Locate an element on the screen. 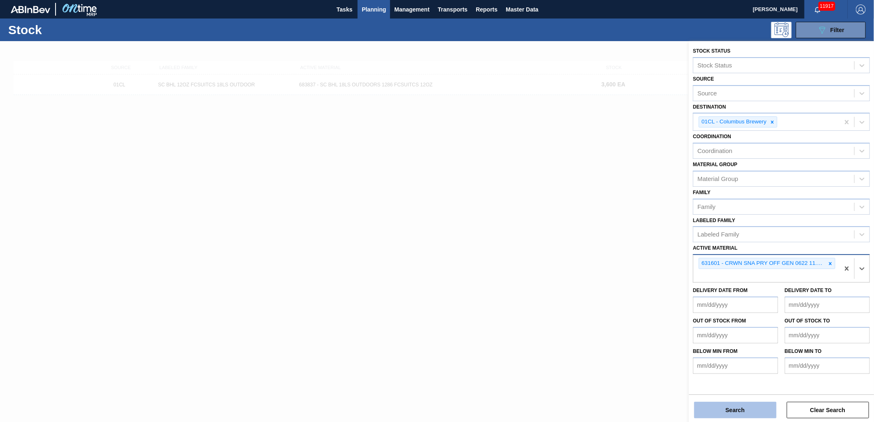  label: Active Material is located at coordinates (715, 248).